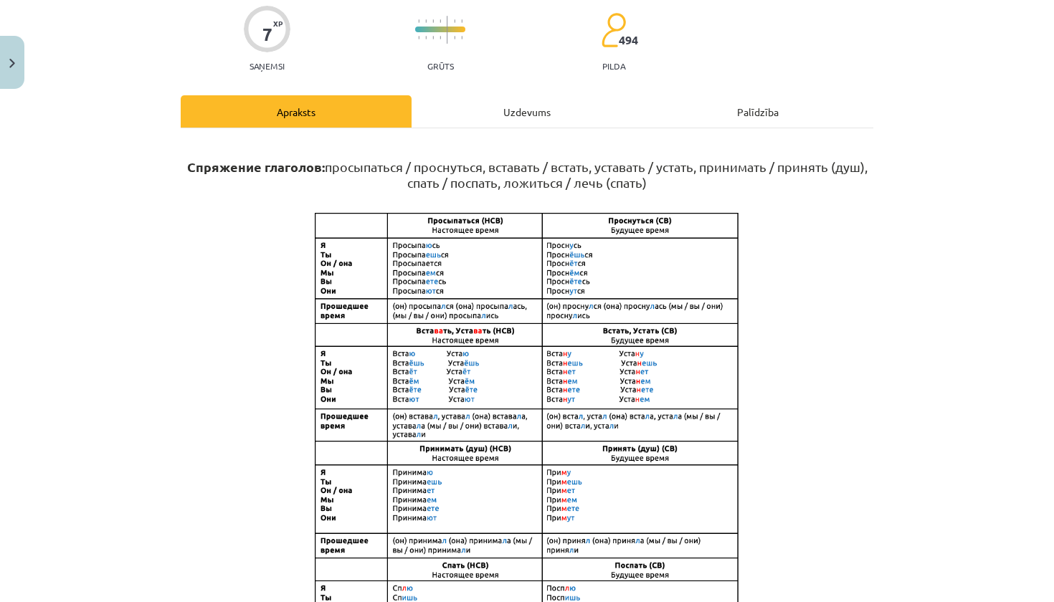  What do you see at coordinates (277, 23) in the screenshot?
I see `span: XP` at bounding box center [277, 23].